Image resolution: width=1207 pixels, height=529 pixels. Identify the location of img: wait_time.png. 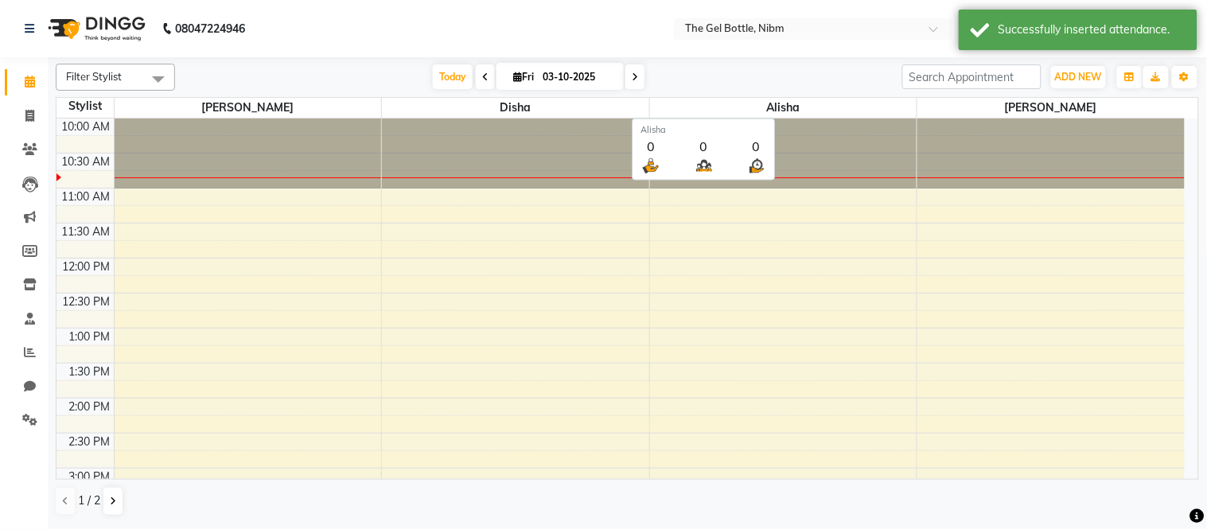
(756, 165).